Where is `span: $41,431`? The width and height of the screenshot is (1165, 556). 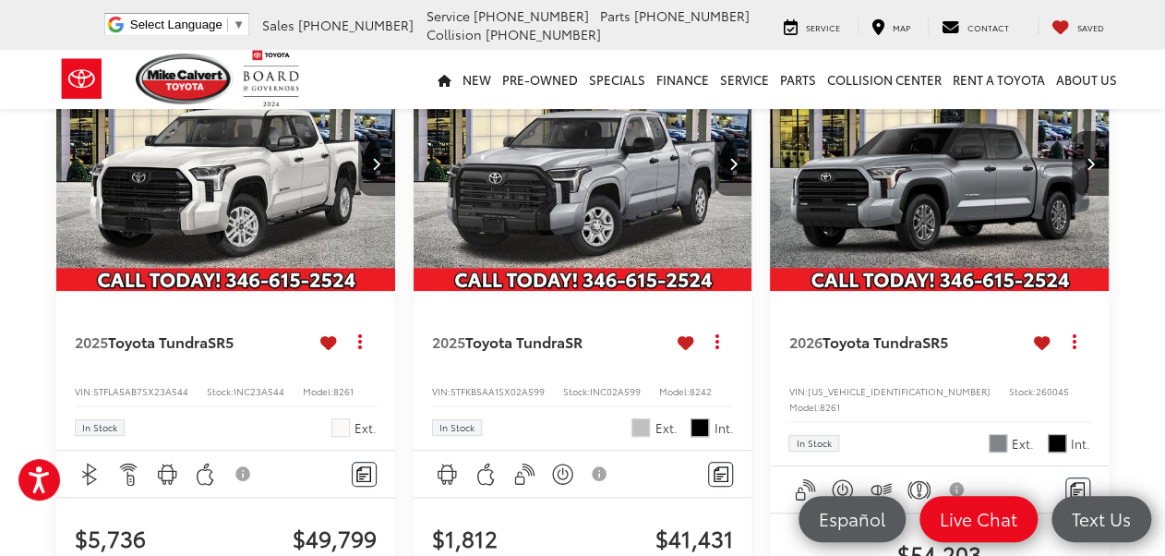
span: $41,431 is located at coordinates (657, 537).